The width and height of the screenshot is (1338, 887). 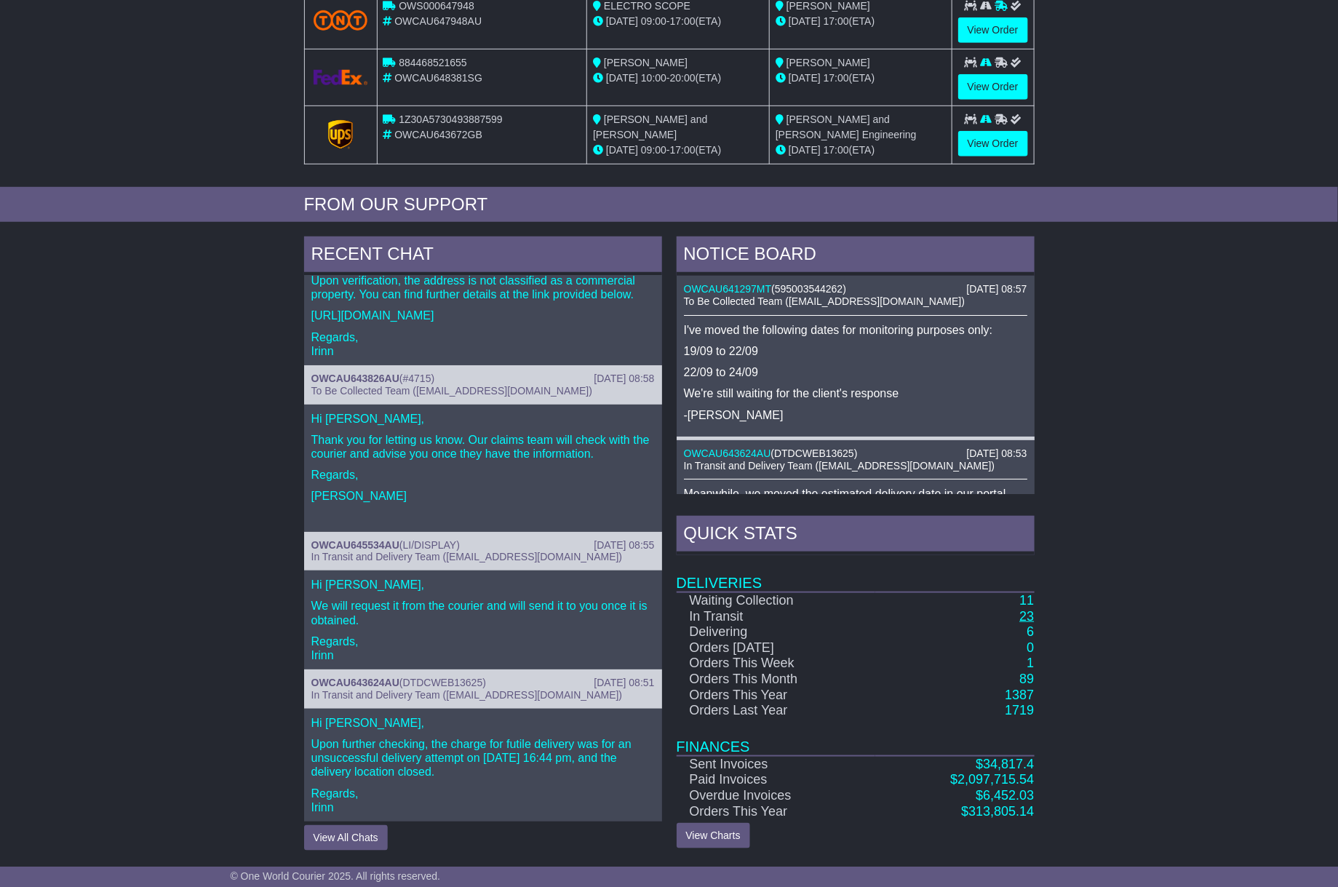 I want to click on a: OWCAU643624AU, so click(x=355, y=682).